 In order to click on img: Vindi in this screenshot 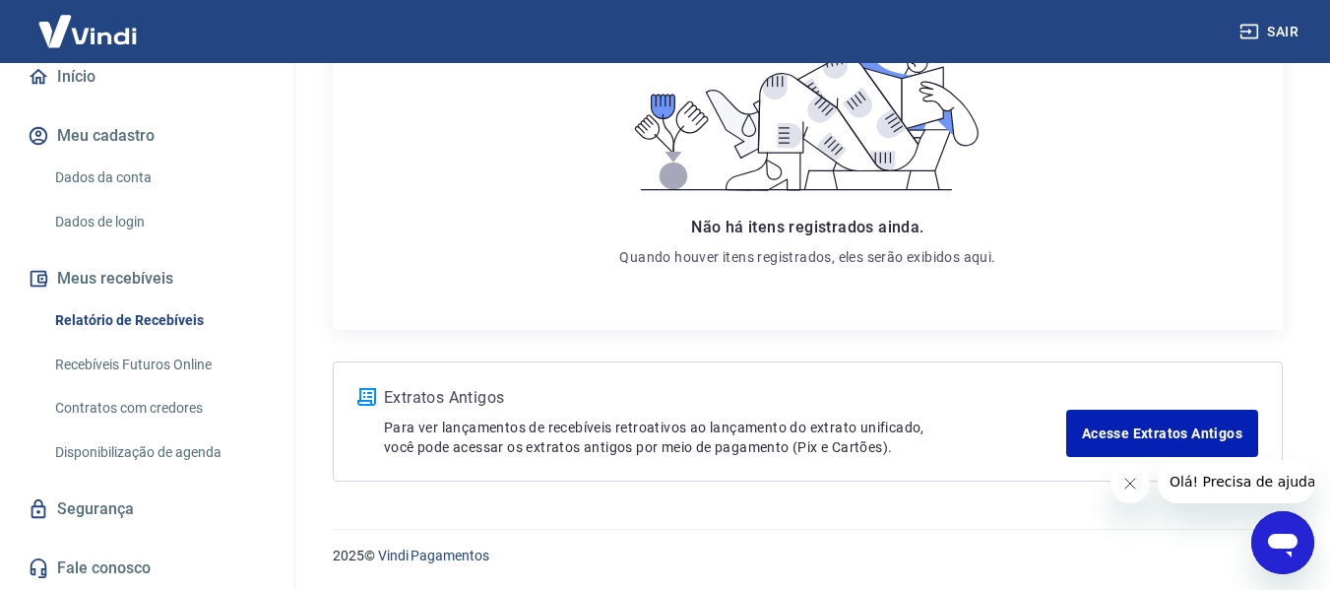, I will do `click(88, 31)`.